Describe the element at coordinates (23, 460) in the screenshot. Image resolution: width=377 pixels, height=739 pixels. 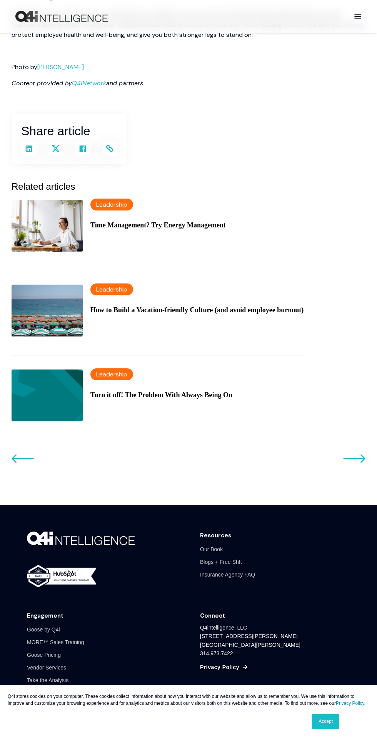
I see `a: Go to next post` at that location.